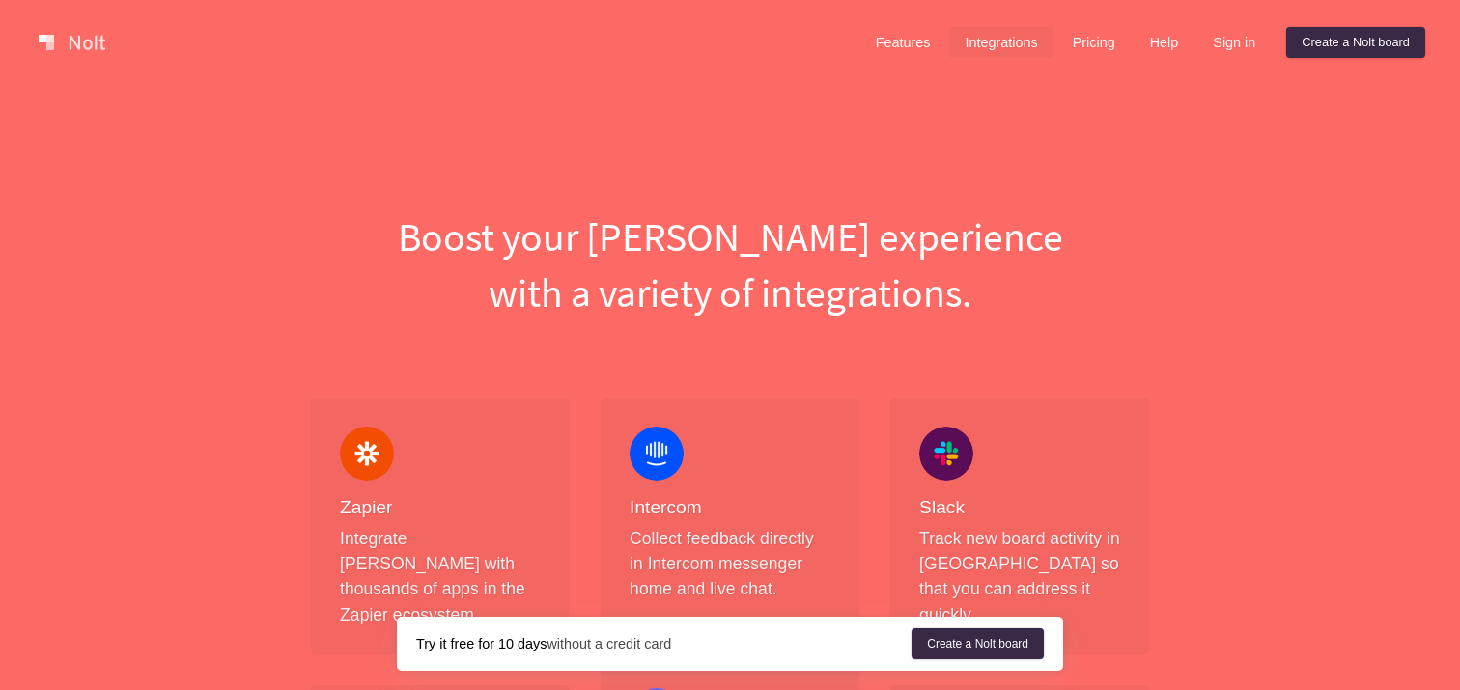 The width and height of the screenshot is (1460, 690). I want to click on a: Help, so click(1164, 42).